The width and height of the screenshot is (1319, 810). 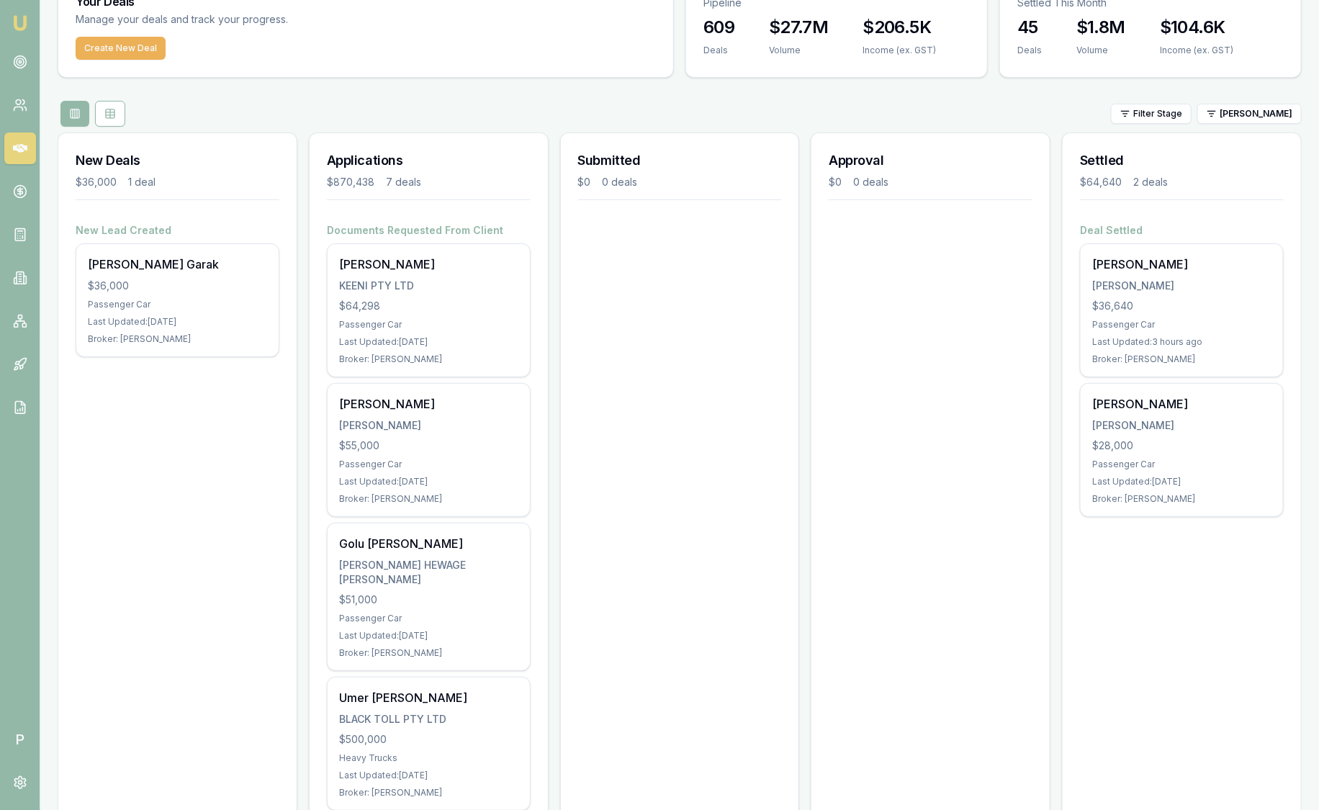 What do you see at coordinates (930, 160) in the screenshot?
I see `h3: Approval` at bounding box center [930, 160].